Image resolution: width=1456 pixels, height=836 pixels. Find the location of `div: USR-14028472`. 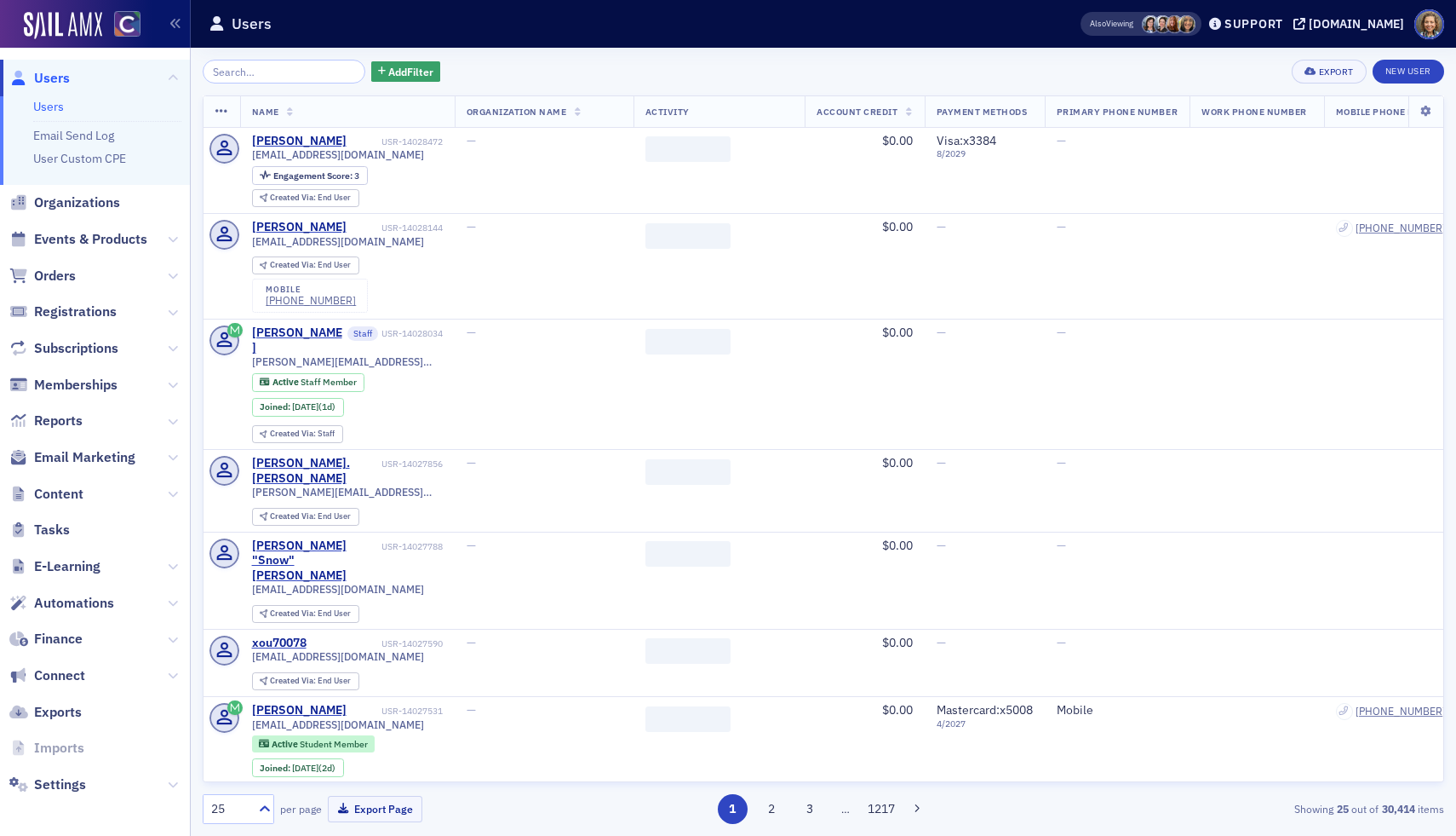

div: USR-14028472 is located at coordinates (396, 142).